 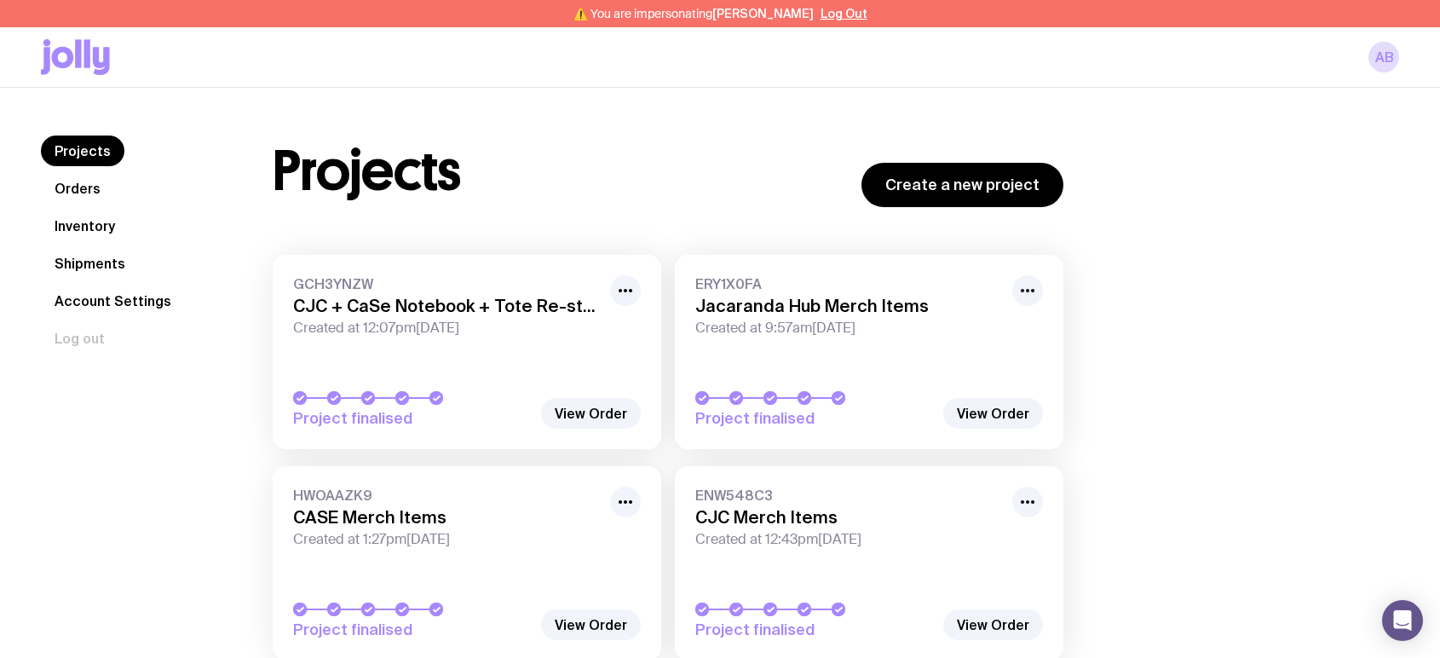 I want to click on h3: CASE Merch Items, so click(x=447, y=517).